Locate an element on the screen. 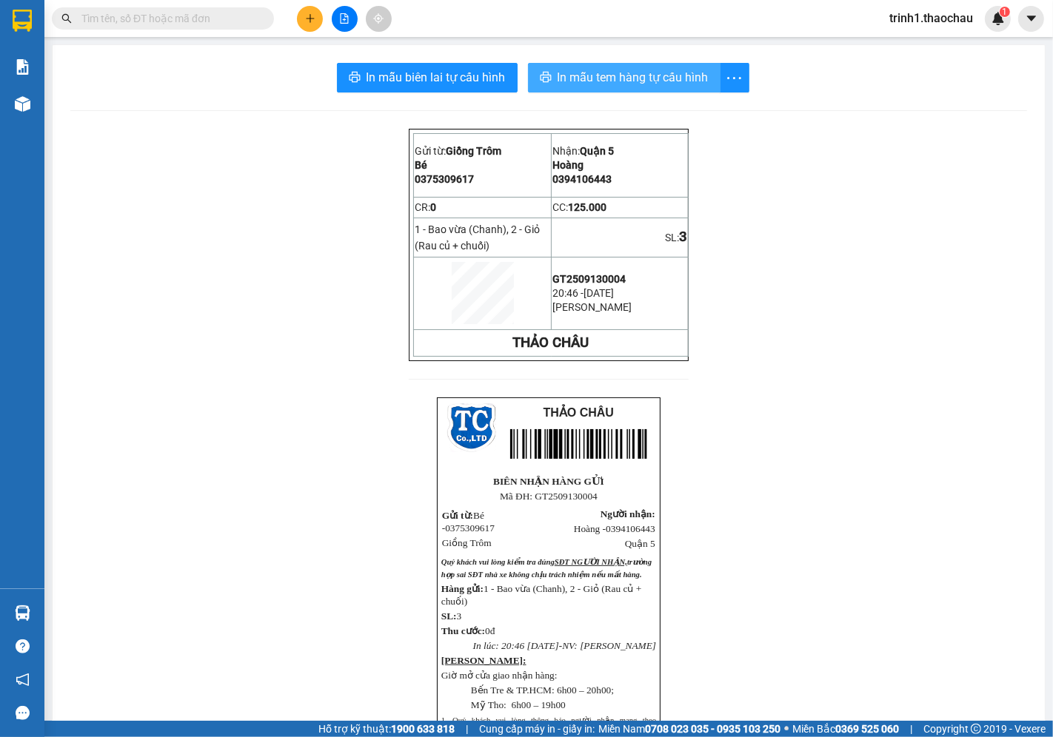  strong: 0708 023 035 - 0935 103 250 is located at coordinates (712, 729).